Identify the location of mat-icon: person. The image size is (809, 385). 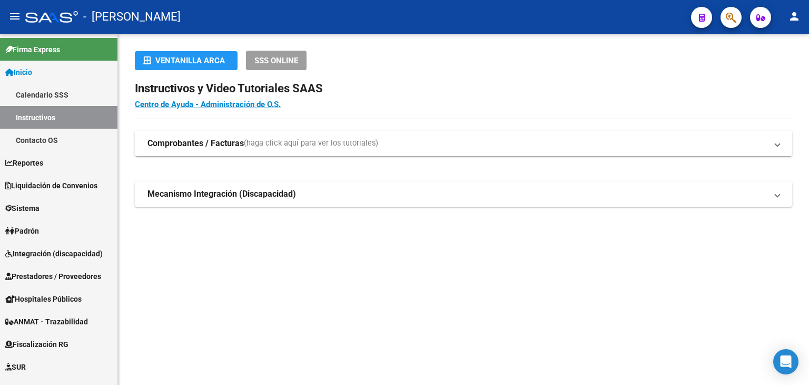
(795, 16).